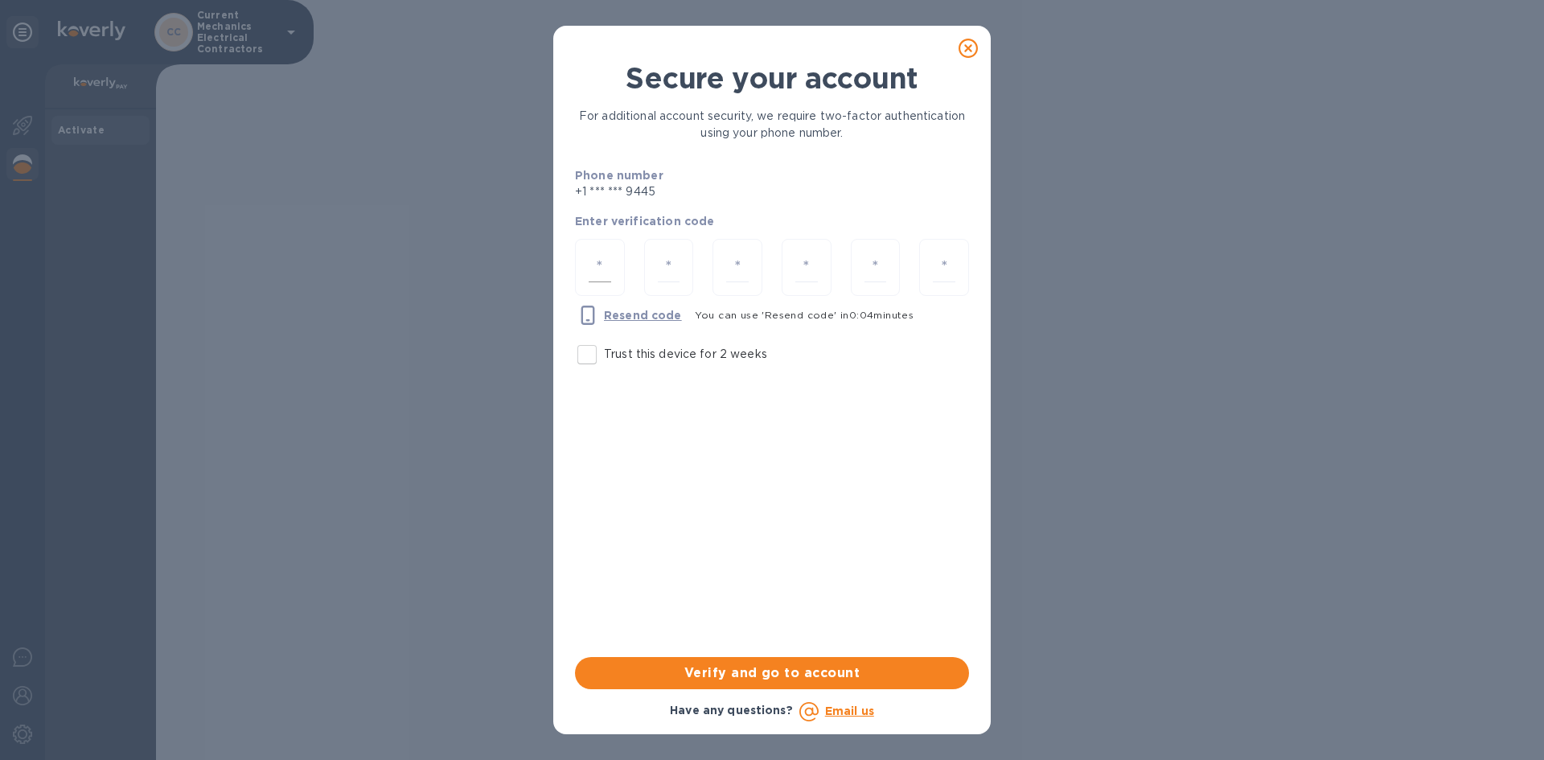 The width and height of the screenshot is (1544, 760). Describe the element at coordinates (731, 710) in the screenshot. I see `b: Have any questions?` at that location.